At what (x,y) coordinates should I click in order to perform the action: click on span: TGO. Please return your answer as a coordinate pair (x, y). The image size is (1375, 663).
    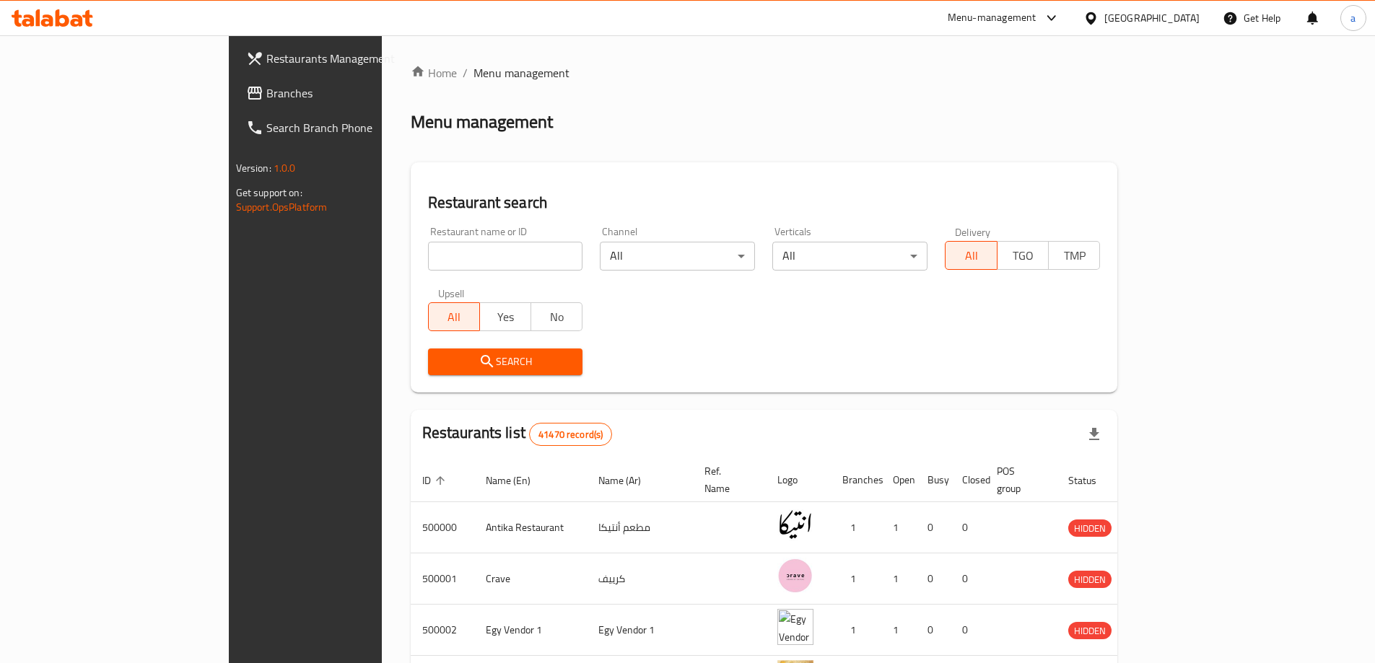
    Looking at the image, I should click on (1022, 255).